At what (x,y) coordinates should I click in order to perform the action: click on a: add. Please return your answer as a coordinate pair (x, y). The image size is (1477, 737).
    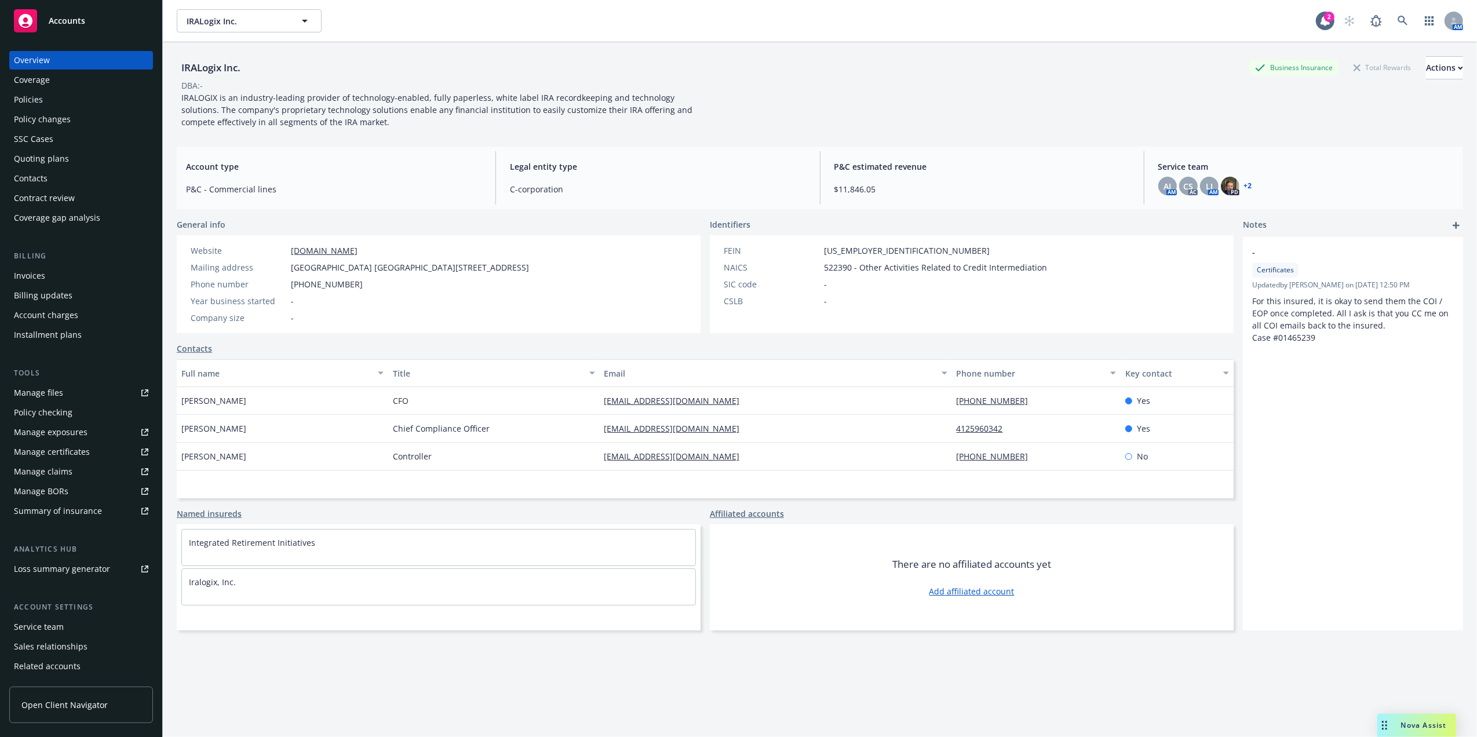
    Looking at the image, I should click on (1456, 225).